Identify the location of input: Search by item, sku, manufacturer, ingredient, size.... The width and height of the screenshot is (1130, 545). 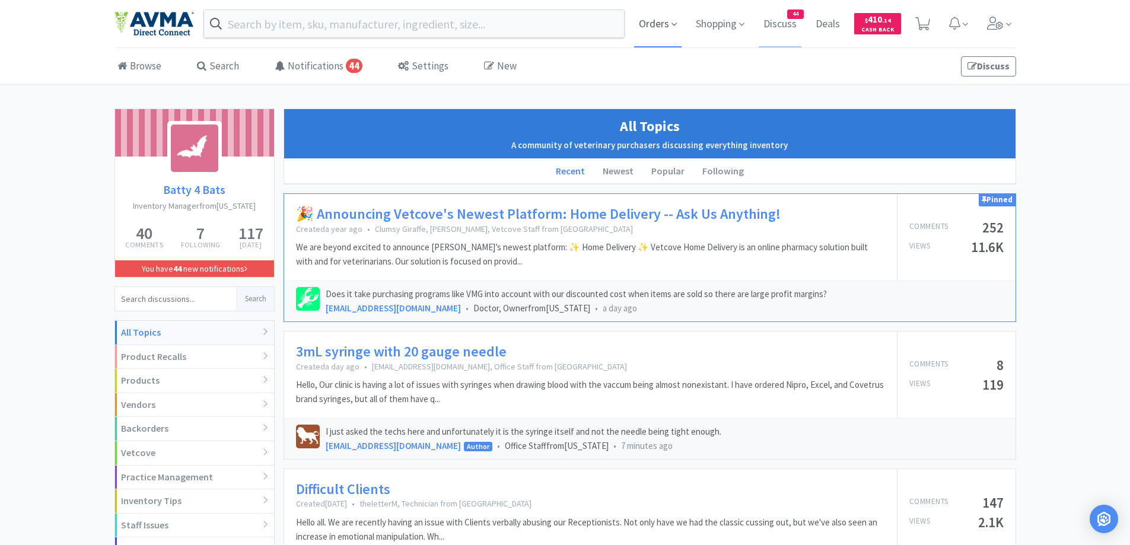
(414, 24).